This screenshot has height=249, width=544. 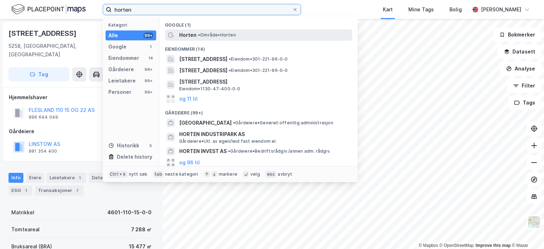 I want to click on span: HORTEN INDUSTRIPARK AS, so click(x=264, y=134).